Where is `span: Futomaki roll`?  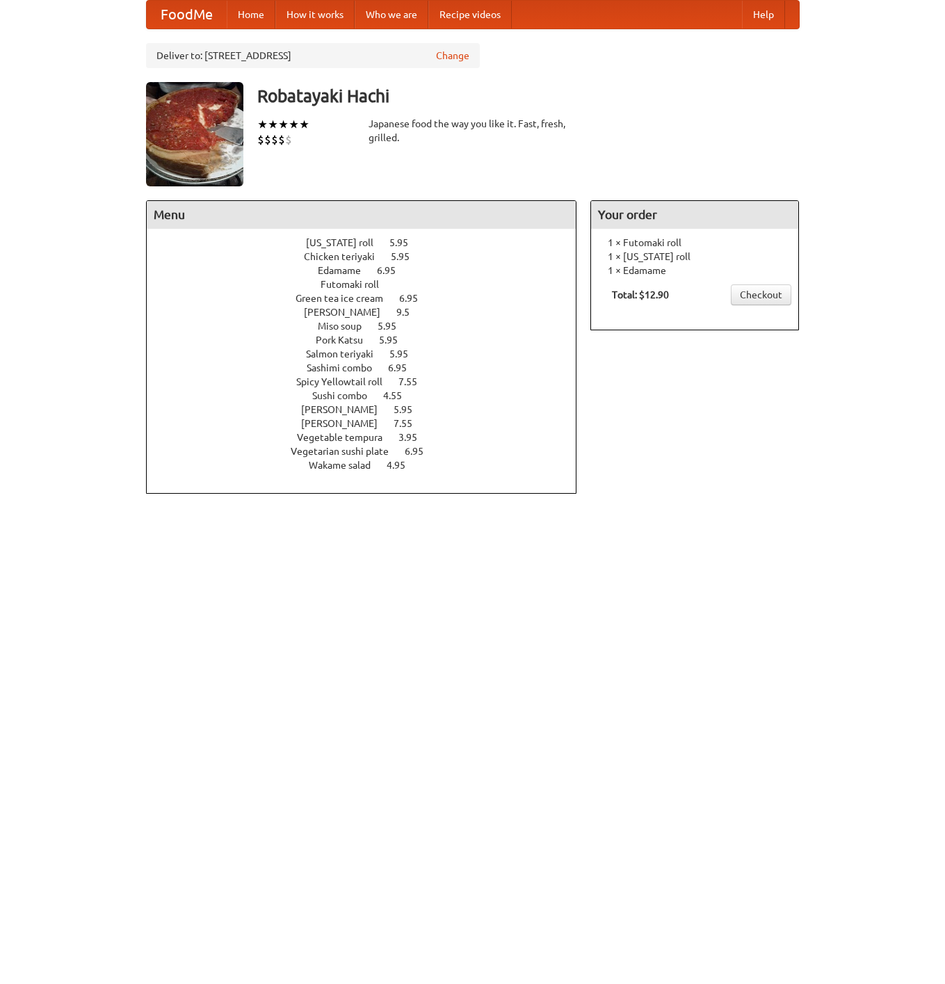 span: Futomaki roll is located at coordinates (357, 285).